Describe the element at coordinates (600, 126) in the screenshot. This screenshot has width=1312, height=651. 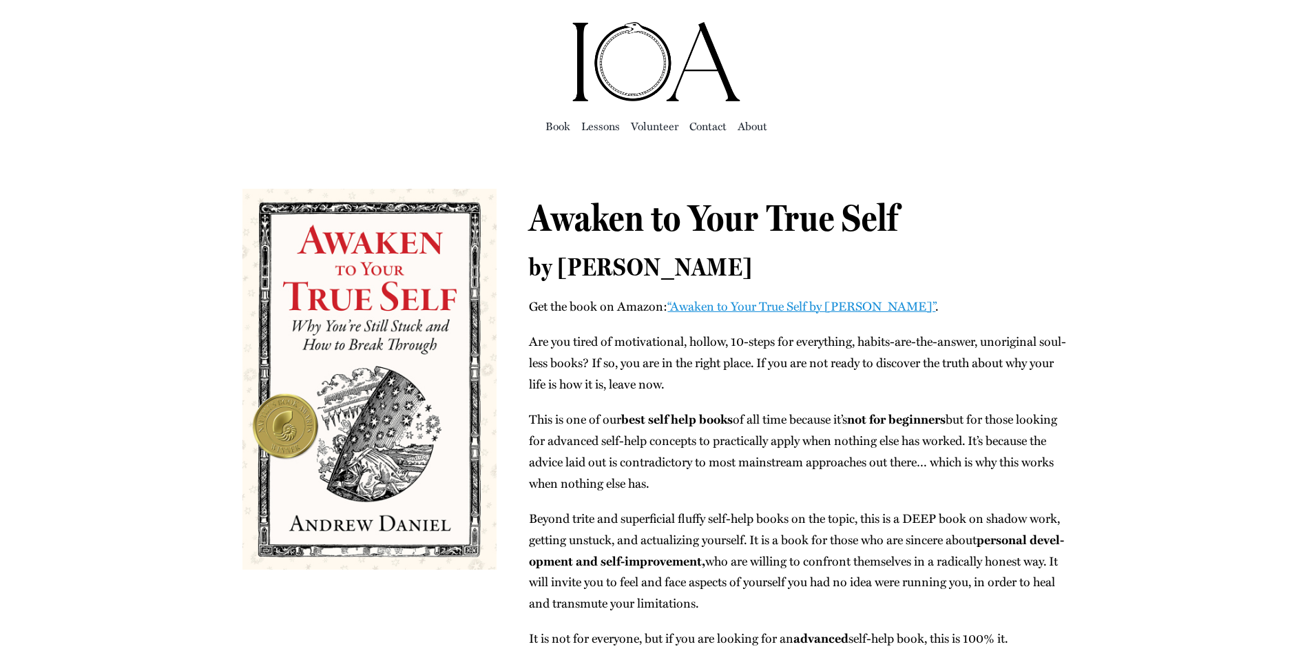
I see `span: Lessons` at that location.